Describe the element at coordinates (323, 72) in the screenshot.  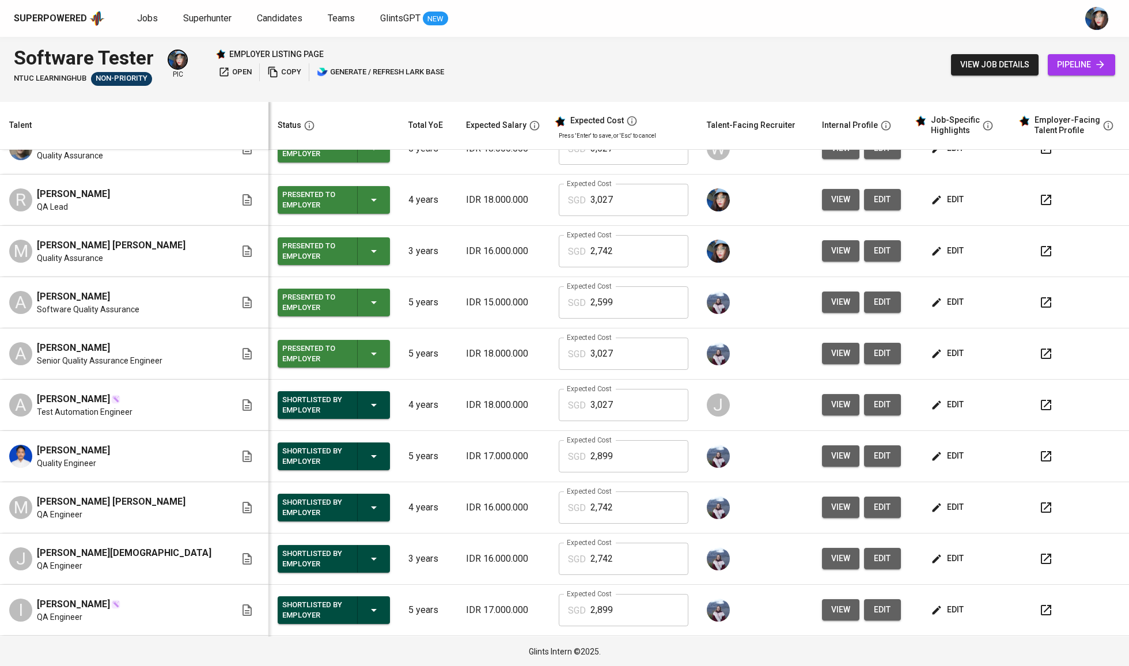
I see `img: lark` at that location.